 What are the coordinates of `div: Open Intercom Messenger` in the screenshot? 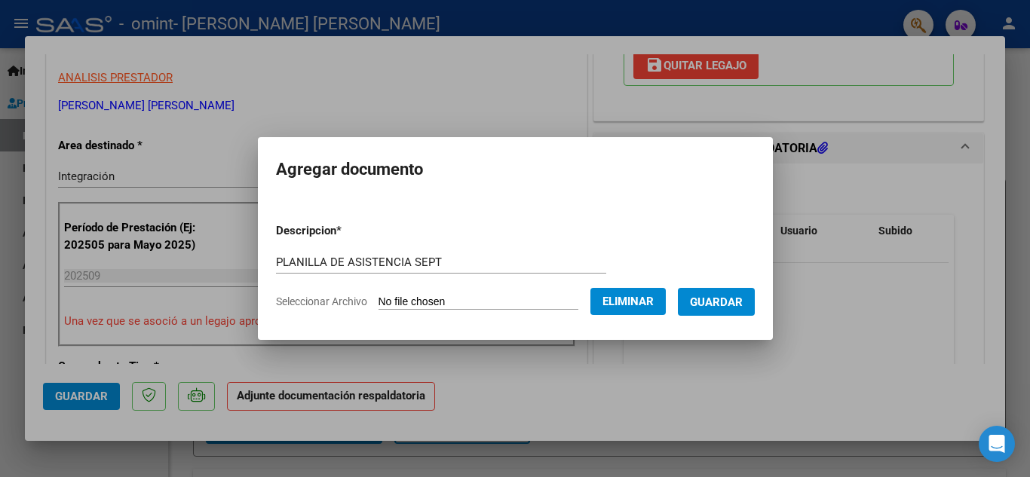 It's located at (997, 444).